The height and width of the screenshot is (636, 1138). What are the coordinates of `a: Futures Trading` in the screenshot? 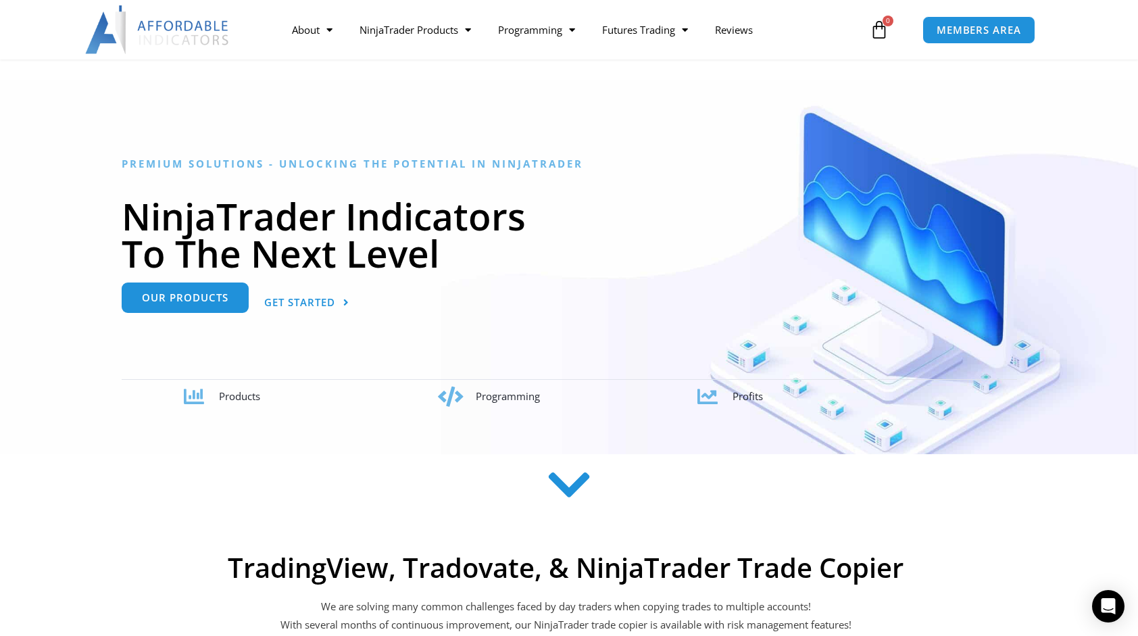 It's located at (645, 30).